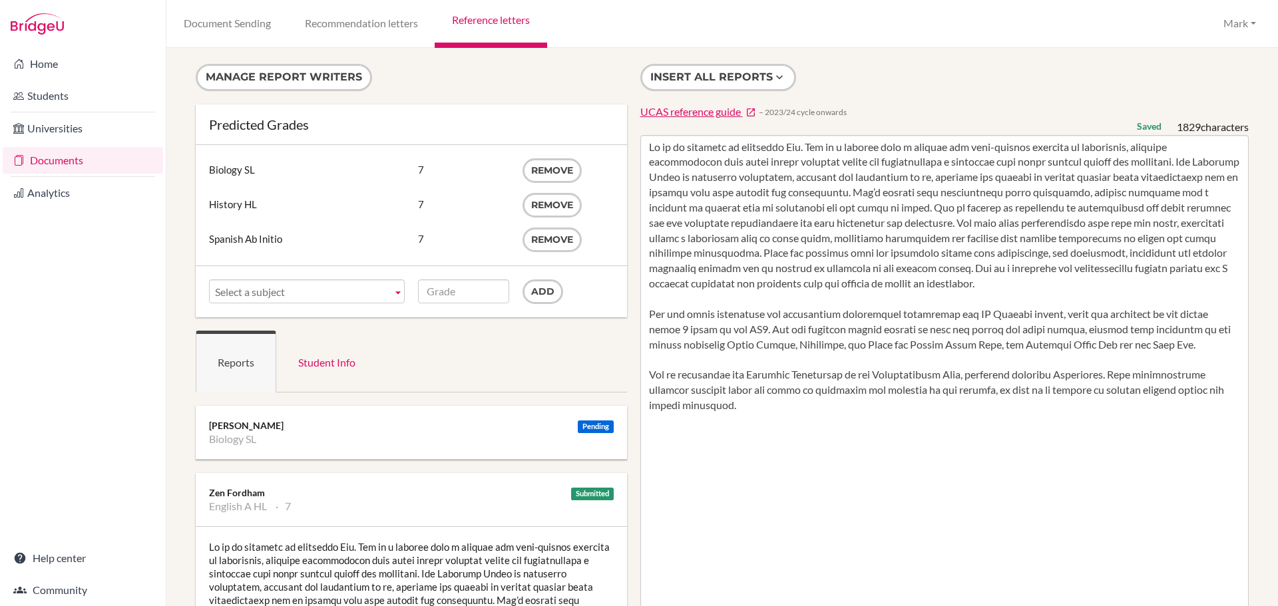 This screenshot has width=1278, height=606. What do you see at coordinates (307, 239) in the screenshot?
I see `div: Spanish Ab Initio` at bounding box center [307, 239].